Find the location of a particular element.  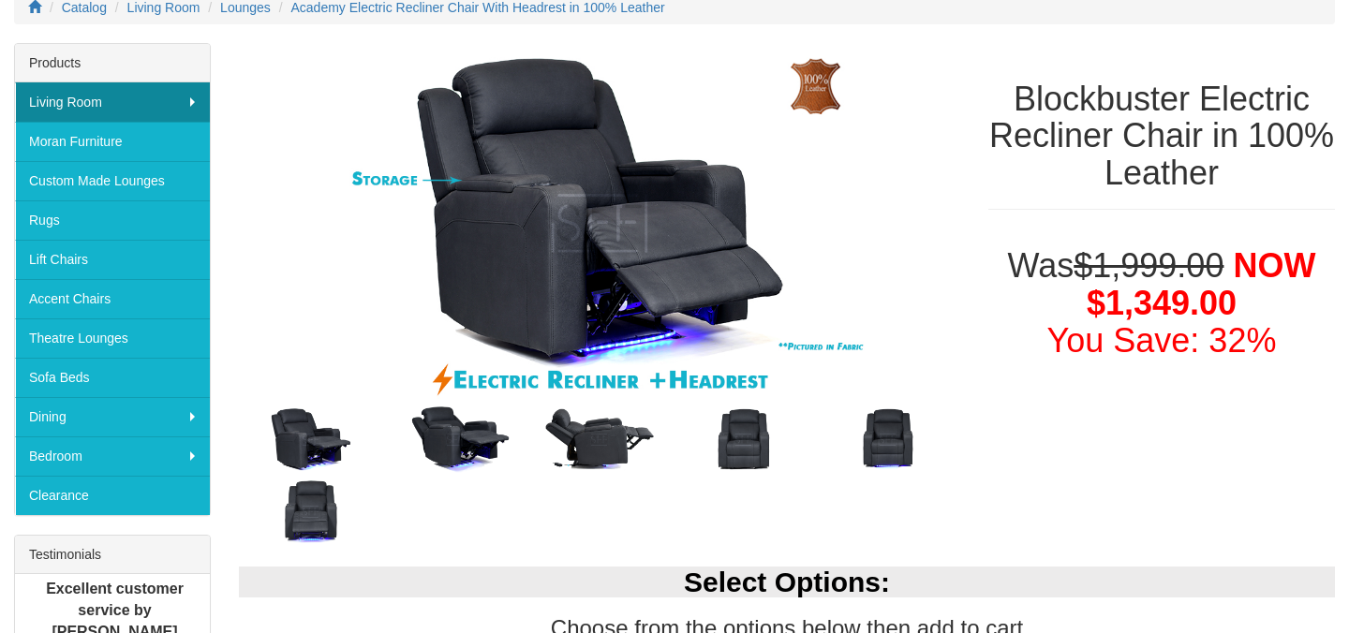

span: NOW $1,349.00 is located at coordinates (1201, 284).